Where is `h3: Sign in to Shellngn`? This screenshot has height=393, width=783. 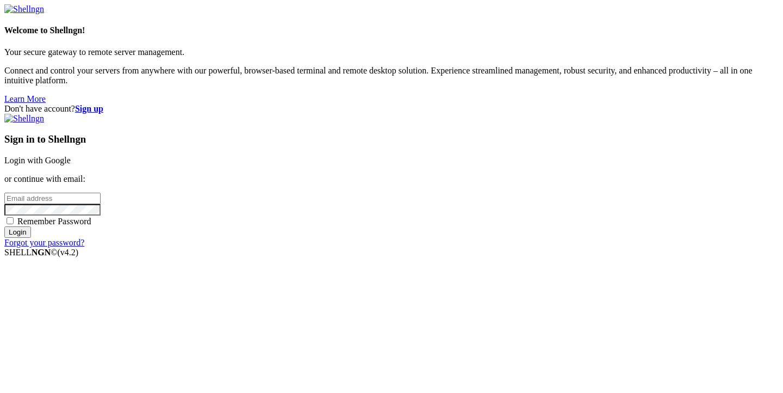
h3: Sign in to Shellngn is located at coordinates (391, 139).